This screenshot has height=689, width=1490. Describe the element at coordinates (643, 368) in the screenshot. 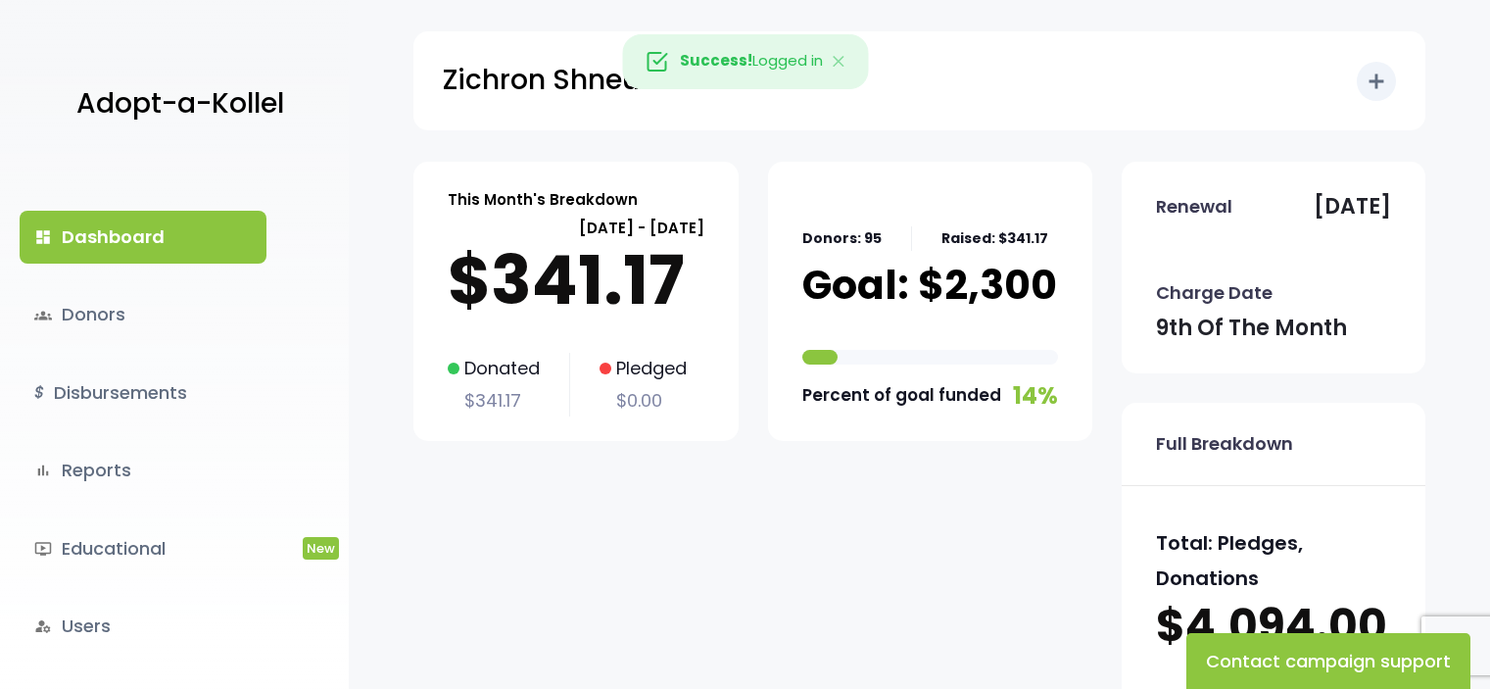

I see `p: Pledged` at that location.